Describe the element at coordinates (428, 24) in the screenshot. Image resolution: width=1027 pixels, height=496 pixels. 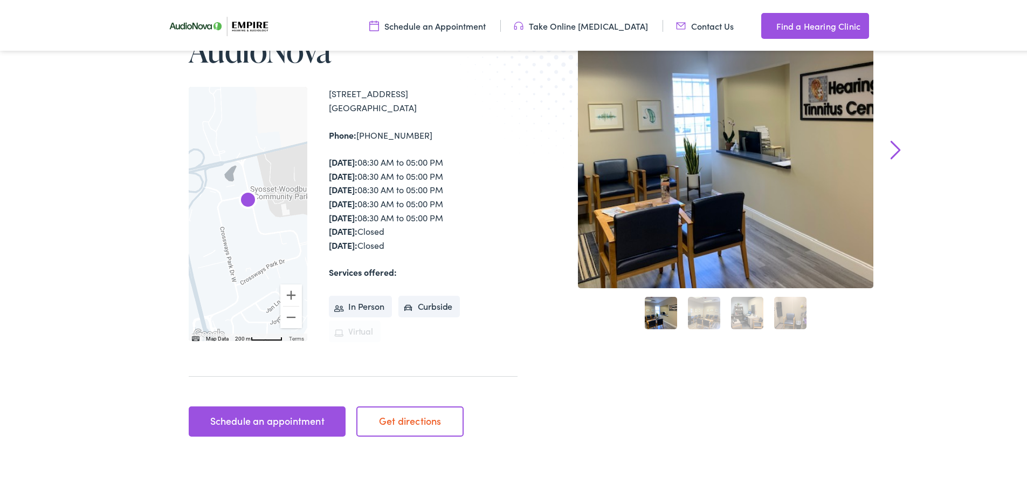
I see `a: Schedule an Appointment` at that location.